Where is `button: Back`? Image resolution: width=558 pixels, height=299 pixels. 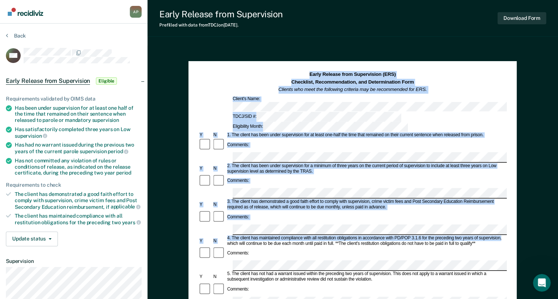 button: Back is located at coordinates (16, 36).